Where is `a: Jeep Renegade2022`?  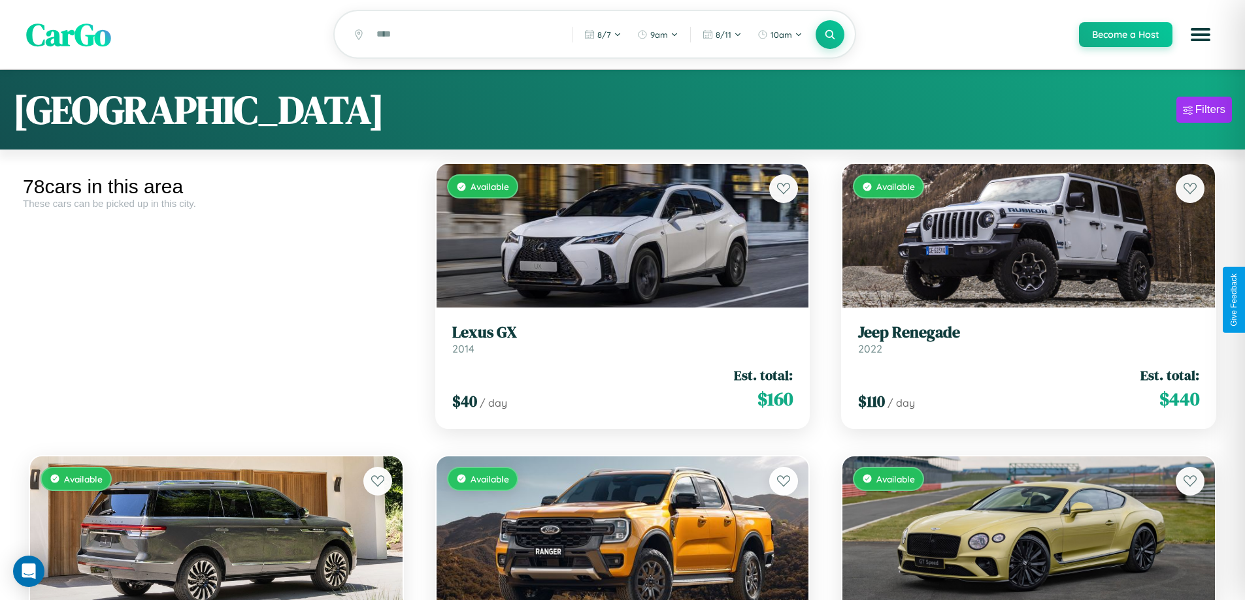 a: Jeep Renegade2022 is located at coordinates (1028, 339).